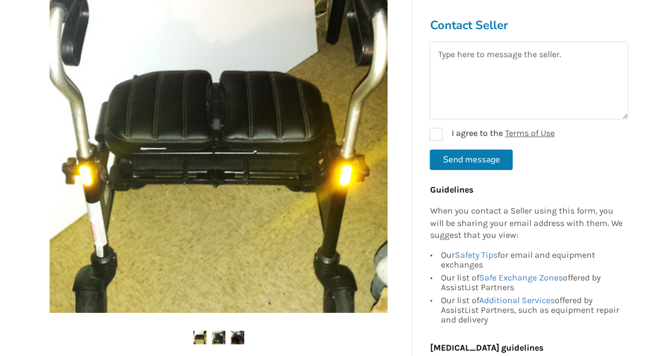 This screenshot has height=356, width=670. I want to click on h3: Contact Seller, so click(529, 25).